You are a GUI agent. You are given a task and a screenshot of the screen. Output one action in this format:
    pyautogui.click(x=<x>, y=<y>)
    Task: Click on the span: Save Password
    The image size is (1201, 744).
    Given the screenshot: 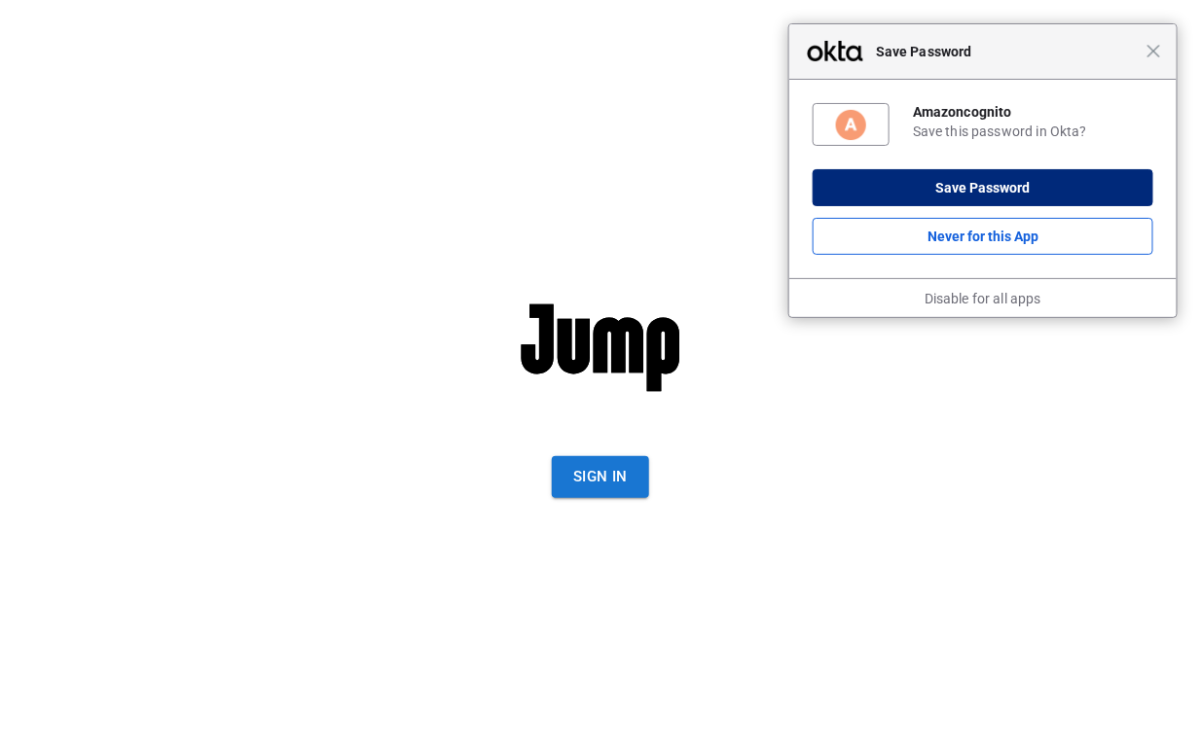 What is the action you would take?
    pyautogui.click(x=1006, y=52)
    